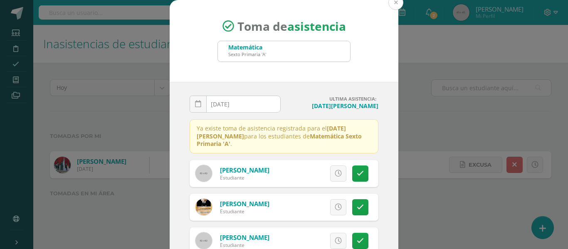 The image size is (568, 249). Describe the element at coordinates (235, 104) in the screenshot. I see `input: Fecha de Inasistencia` at that location.